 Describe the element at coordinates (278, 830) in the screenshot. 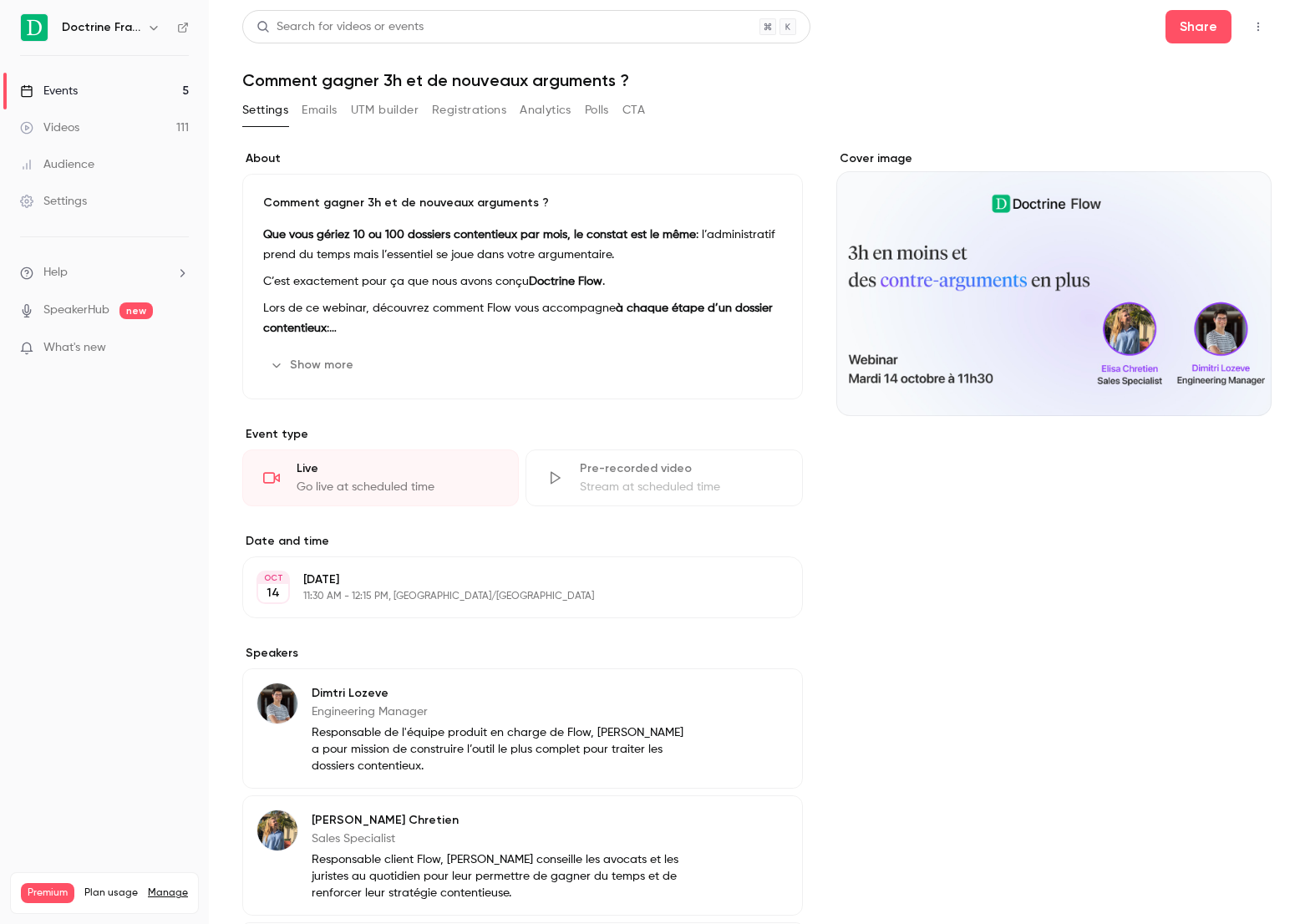

I see `img: Elisa Chretien` at that location.